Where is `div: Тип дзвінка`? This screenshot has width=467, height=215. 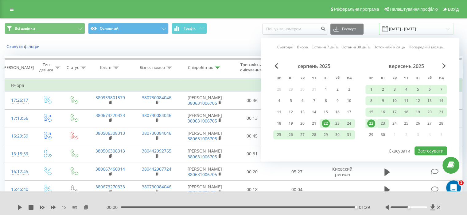 div: Тип дзвінка is located at coordinates (46, 68).